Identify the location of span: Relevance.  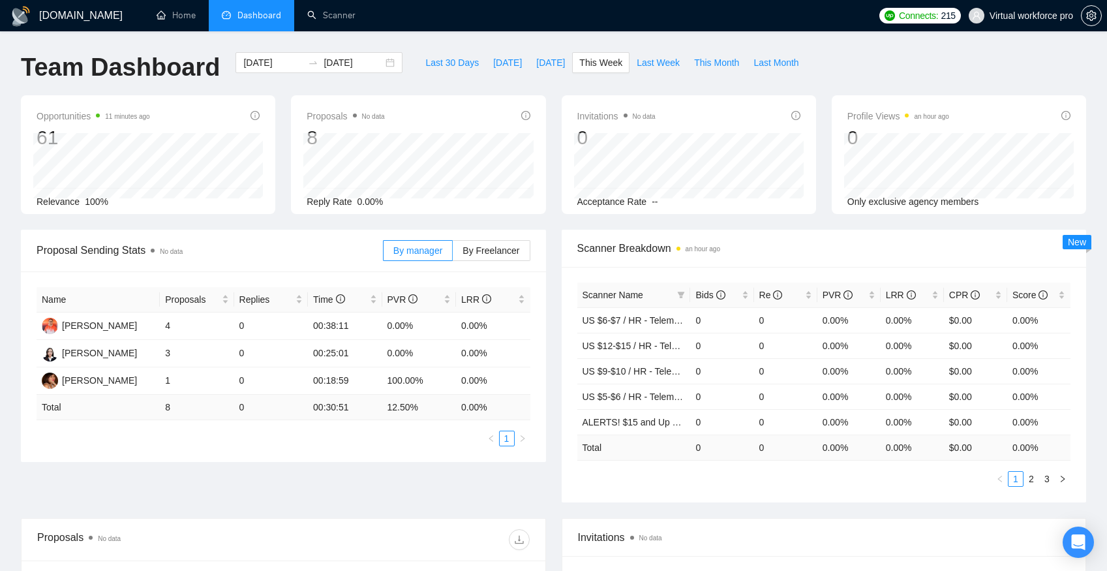
(58, 202).